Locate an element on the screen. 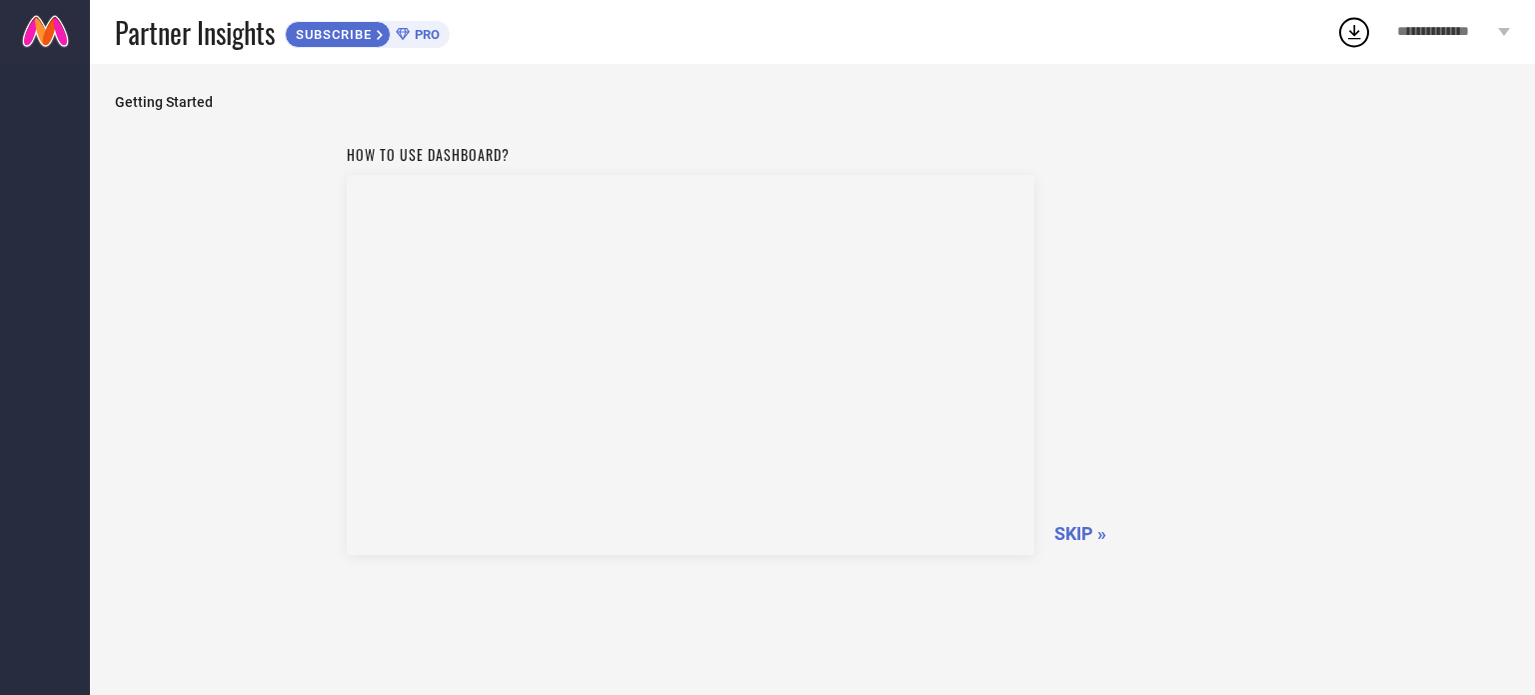 The width and height of the screenshot is (1535, 695). a: SUBSCRIBEPRO is located at coordinates (367, 32).